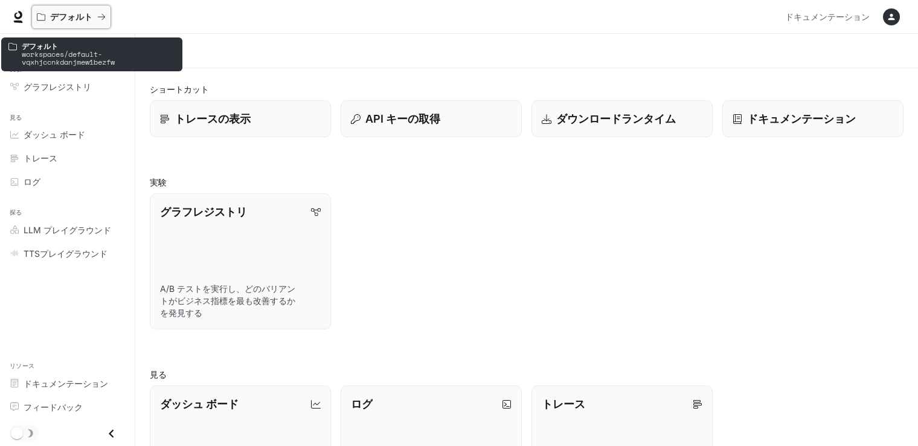 Image resolution: width=918 pixels, height=446 pixels. I want to click on h2: 実験, so click(527, 182).